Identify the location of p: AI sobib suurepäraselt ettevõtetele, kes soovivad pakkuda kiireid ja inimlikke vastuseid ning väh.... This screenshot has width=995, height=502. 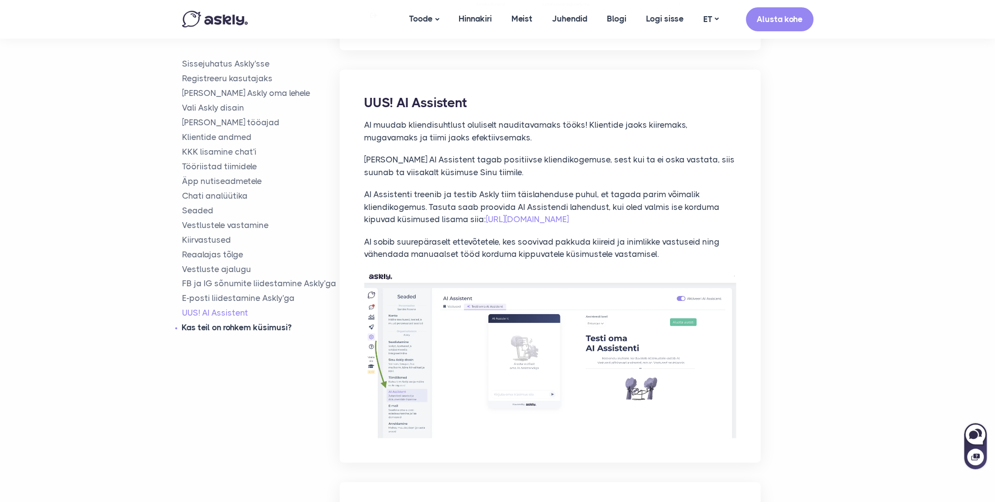
(550, 248).